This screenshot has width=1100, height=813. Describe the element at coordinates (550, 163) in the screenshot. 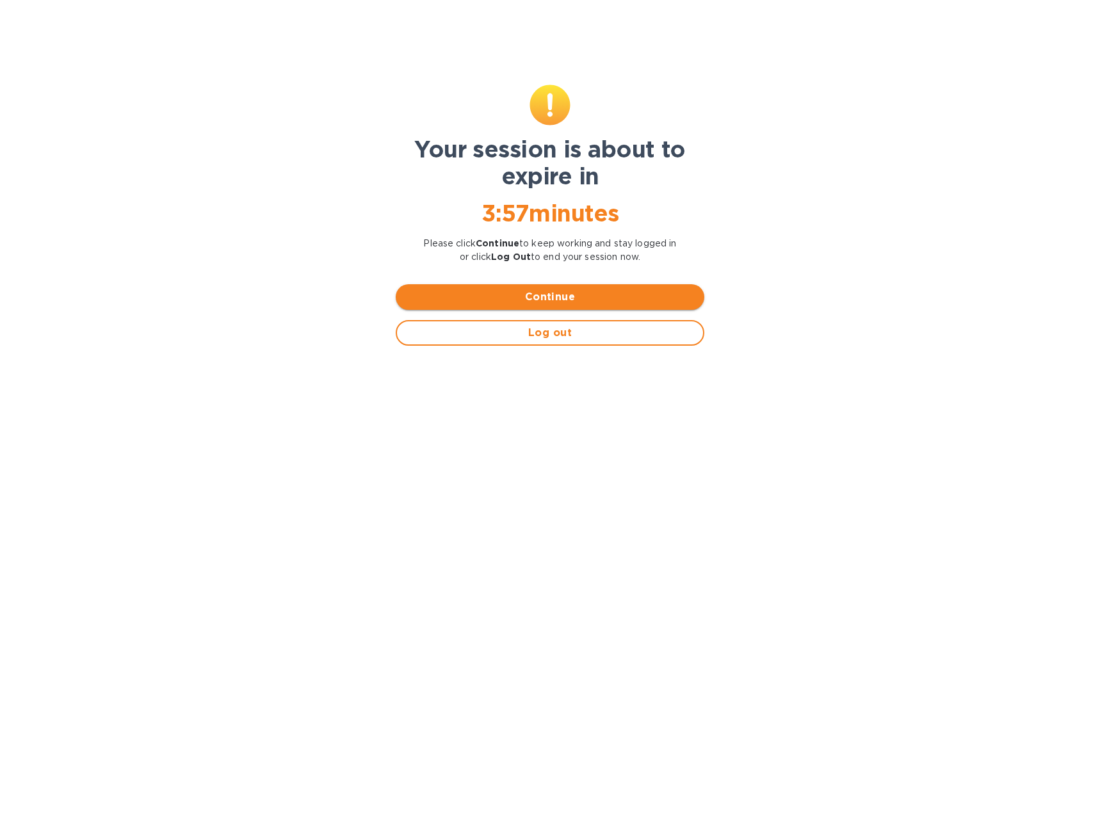

I see `h1: Your session is about to expire in` at that location.